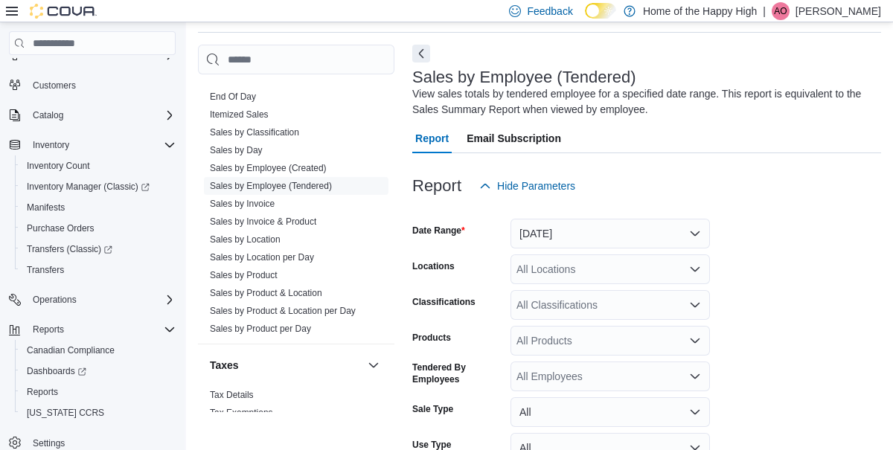 Image resolution: width=893 pixels, height=450 pixels. What do you see at coordinates (236, 150) in the screenshot?
I see `span: Sales by Day` at bounding box center [236, 150].